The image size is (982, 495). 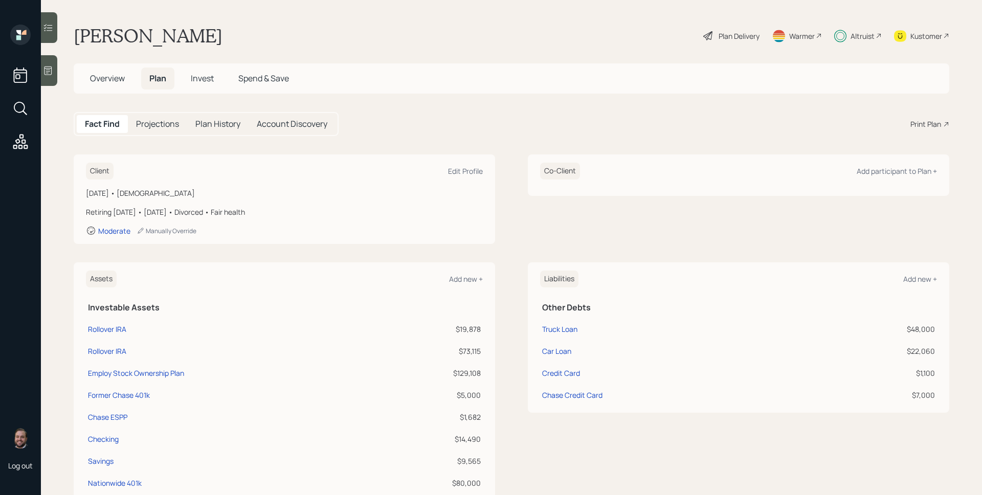 What do you see at coordinates (114, 231) in the screenshot?
I see `div: Moderate` at bounding box center [114, 231].